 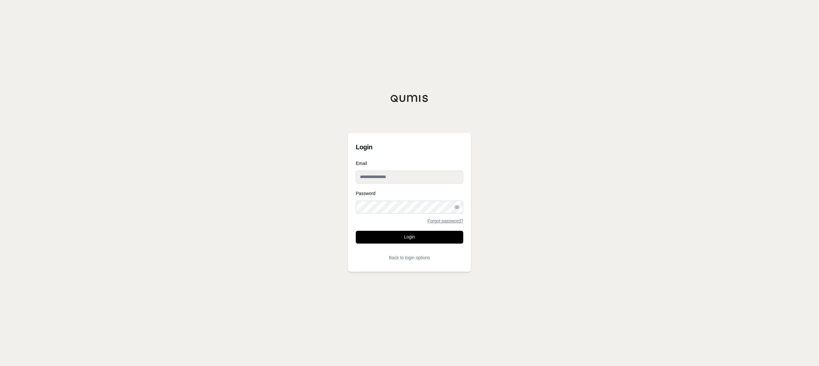 I want to click on button: Login, so click(x=410, y=237).